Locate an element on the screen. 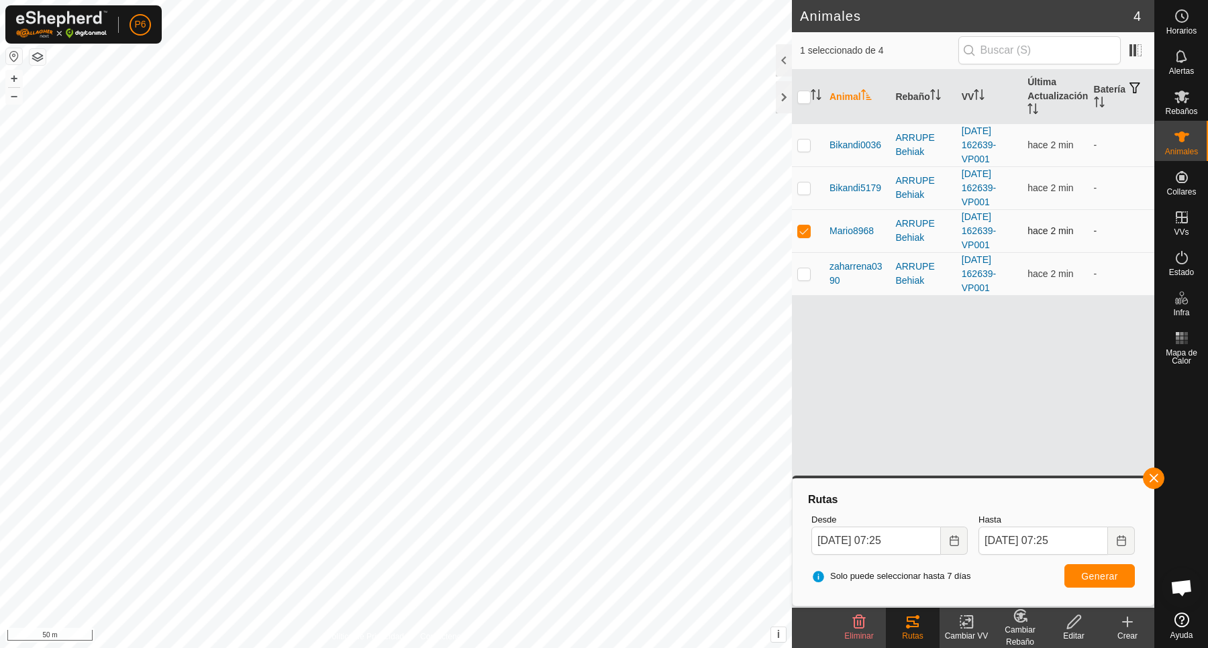 This screenshot has width=1208, height=648. span: 1 seleccionado de 4 is located at coordinates (879, 50).